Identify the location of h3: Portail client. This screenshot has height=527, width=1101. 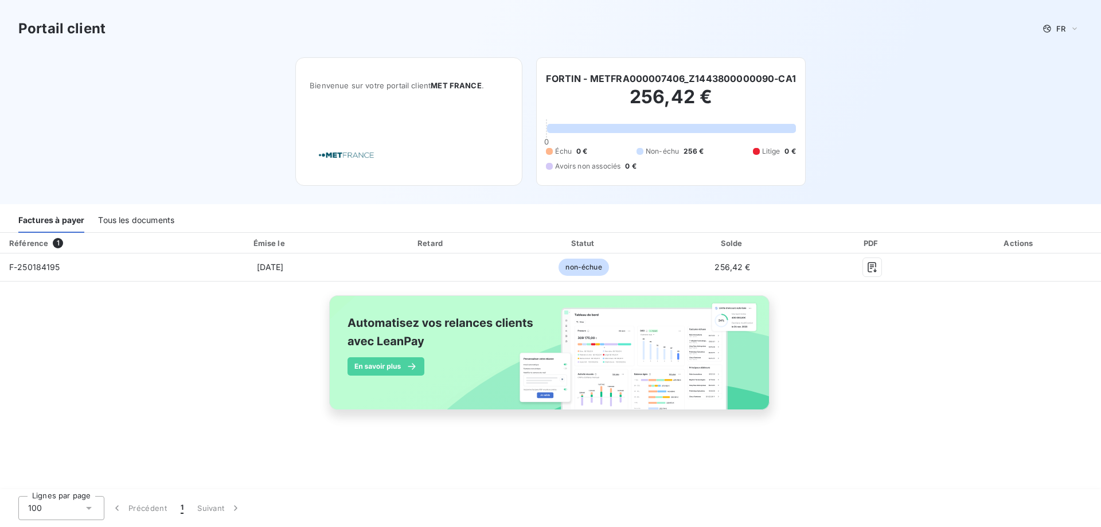
(62, 29).